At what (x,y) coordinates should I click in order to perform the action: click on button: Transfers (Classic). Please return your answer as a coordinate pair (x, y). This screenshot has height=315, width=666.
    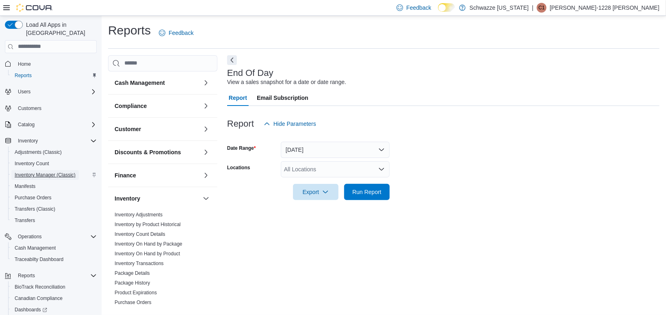
    Looking at the image, I should click on (54, 209).